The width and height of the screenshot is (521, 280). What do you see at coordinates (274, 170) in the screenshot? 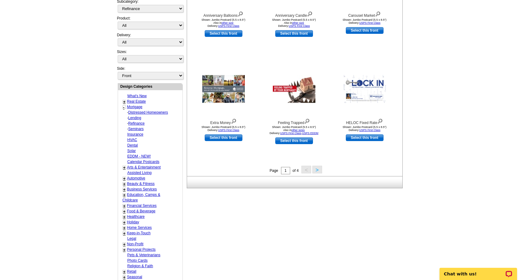
I see `span: Page` at bounding box center [274, 170].